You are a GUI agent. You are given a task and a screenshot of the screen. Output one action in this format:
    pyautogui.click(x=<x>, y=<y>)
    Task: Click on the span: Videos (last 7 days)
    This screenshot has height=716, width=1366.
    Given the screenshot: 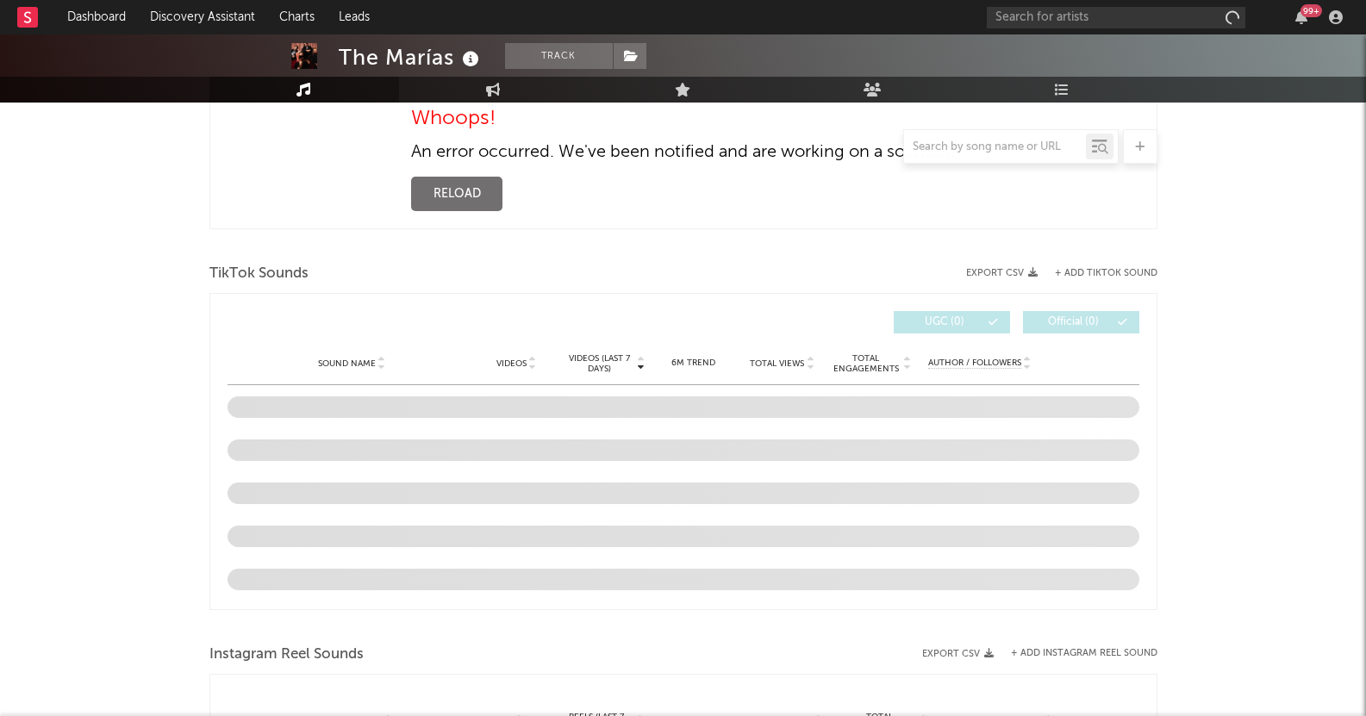 What is the action you would take?
    pyautogui.click(x=599, y=364)
    